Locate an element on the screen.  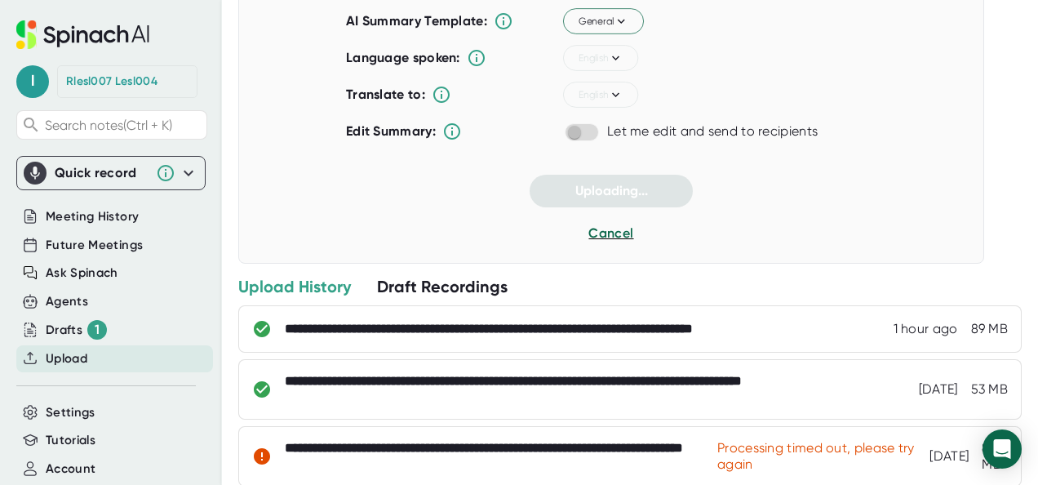
div: 89 MB is located at coordinates (990, 329).